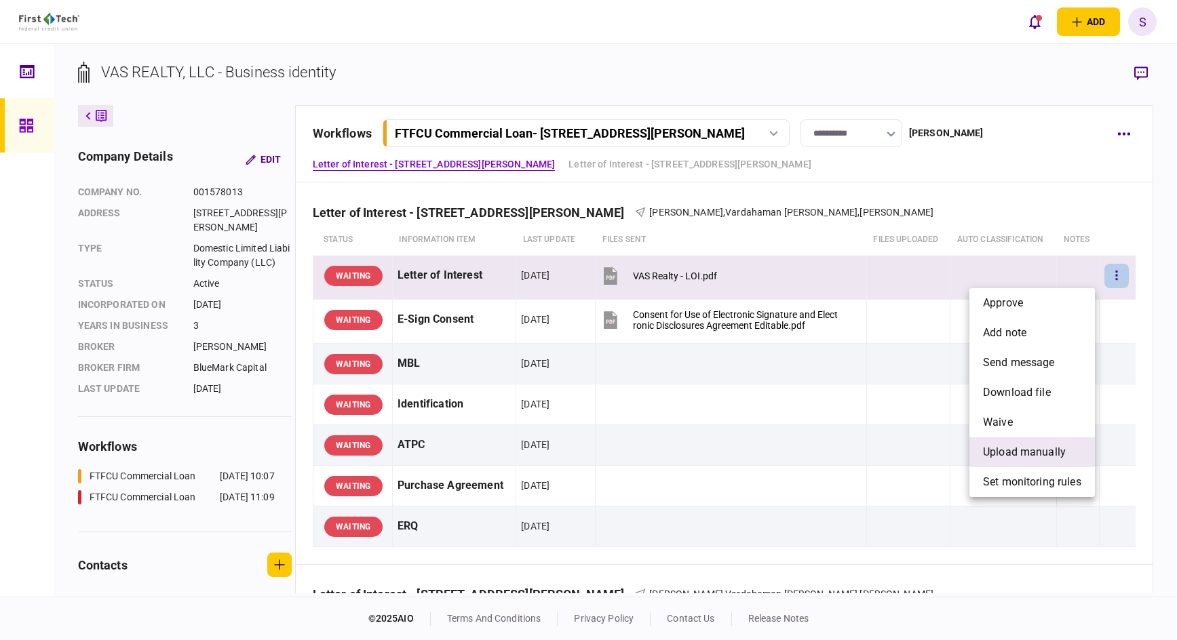  What do you see at coordinates (998, 423) in the screenshot?
I see `span: waive` at bounding box center [998, 423].